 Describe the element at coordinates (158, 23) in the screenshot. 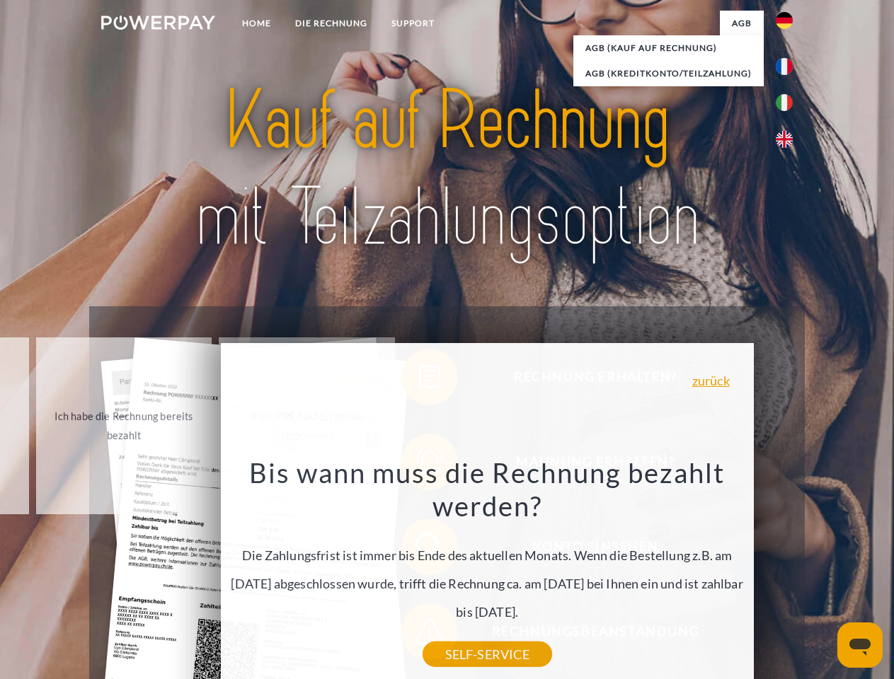

I see `img: logo-powerpay-white.svg` at that location.